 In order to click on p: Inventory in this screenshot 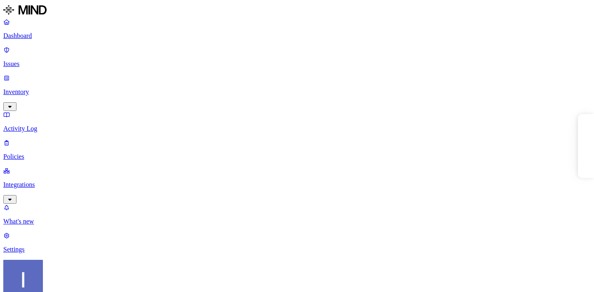, I will do `click(297, 92)`.